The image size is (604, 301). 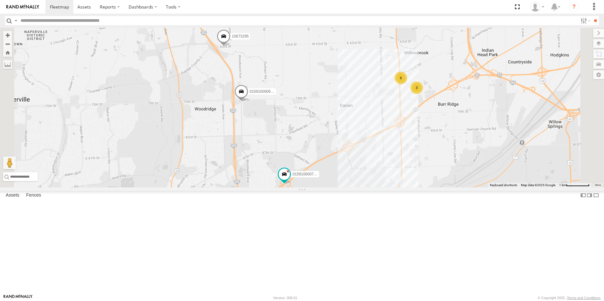 I want to click on span: 015910000672397, so click(x=265, y=92).